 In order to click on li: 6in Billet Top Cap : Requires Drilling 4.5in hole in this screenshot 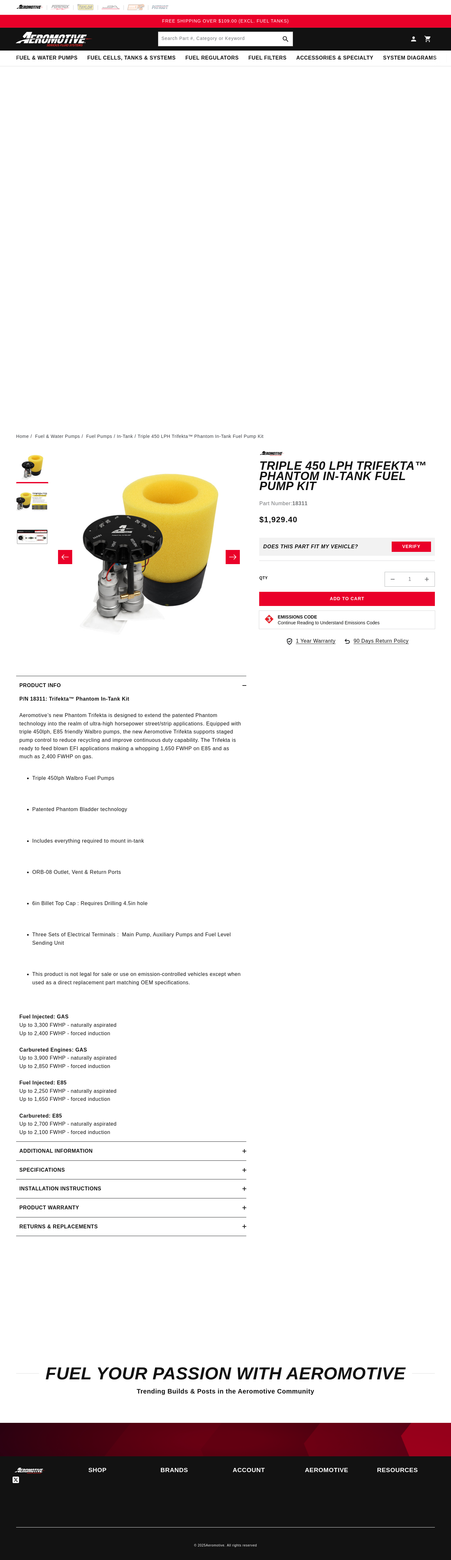, I will do `click(138, 904)`.